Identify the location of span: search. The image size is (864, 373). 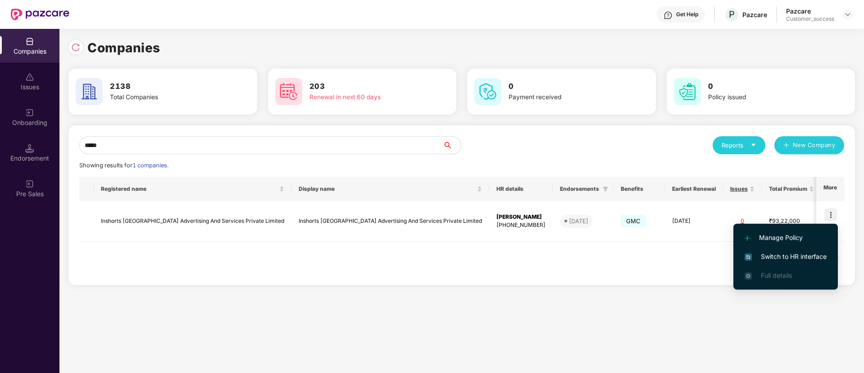
(452, 145).